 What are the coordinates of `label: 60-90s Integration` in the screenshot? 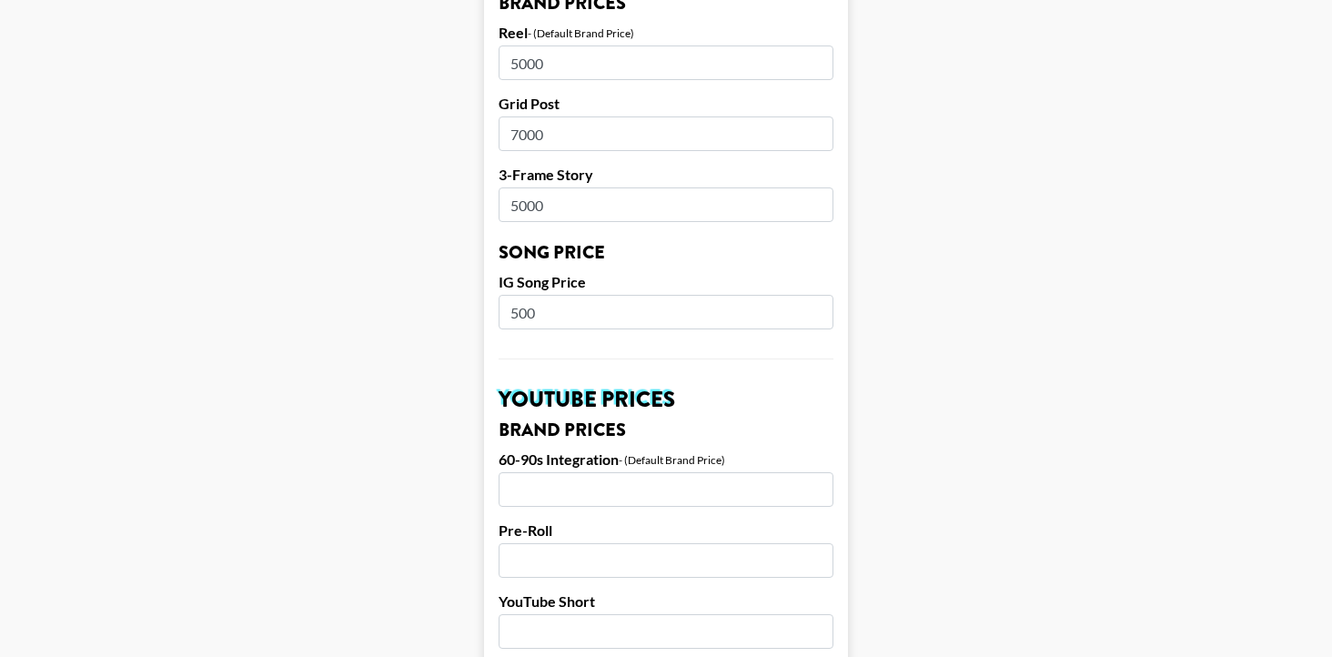 It's located at (559, 460).